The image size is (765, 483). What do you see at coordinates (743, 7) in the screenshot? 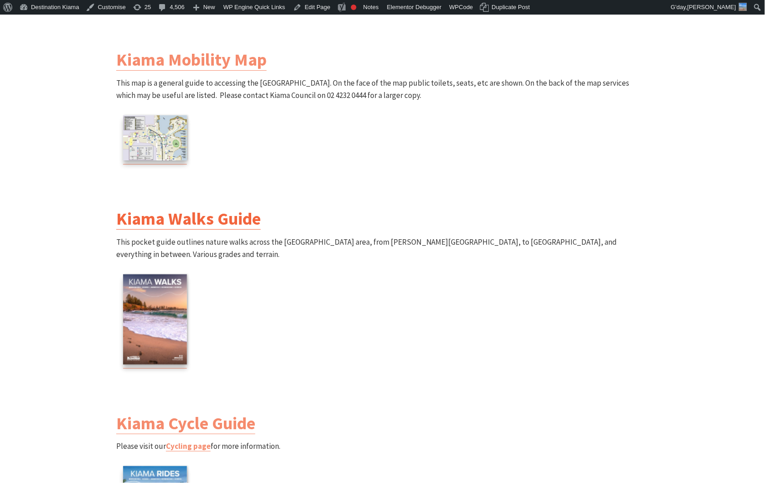
I see `img: 3-150x150.jpg` at bounding box center [743, 7].